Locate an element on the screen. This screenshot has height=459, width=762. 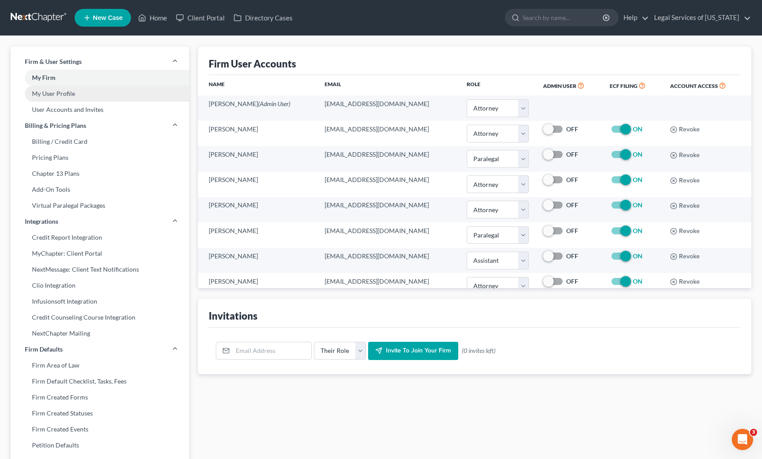
a: Petition Defaults is located at coordinates (100, 445).